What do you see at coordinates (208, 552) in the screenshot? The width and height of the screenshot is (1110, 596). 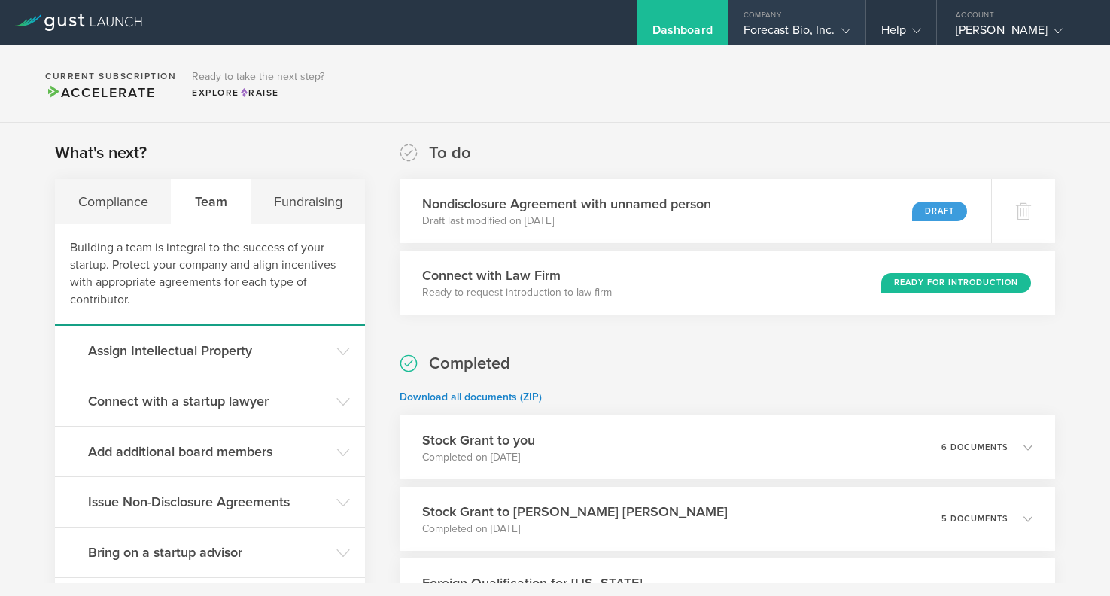 I see `h3: Bring on a startup advisor` at bounding box center [208, 552].